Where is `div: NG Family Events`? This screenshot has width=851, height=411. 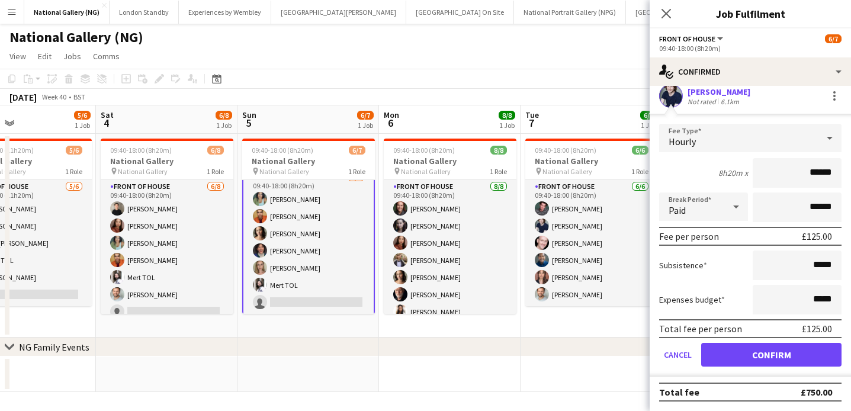
div: NG Family Events is located at coordinates (54, 347).